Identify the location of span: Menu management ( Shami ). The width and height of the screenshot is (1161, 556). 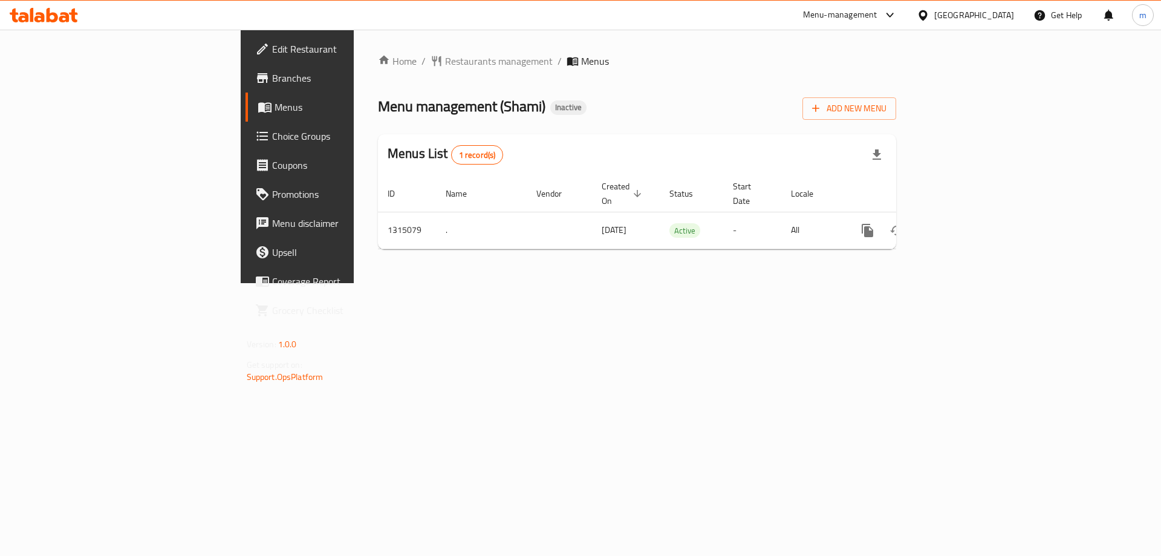
(461, 106).